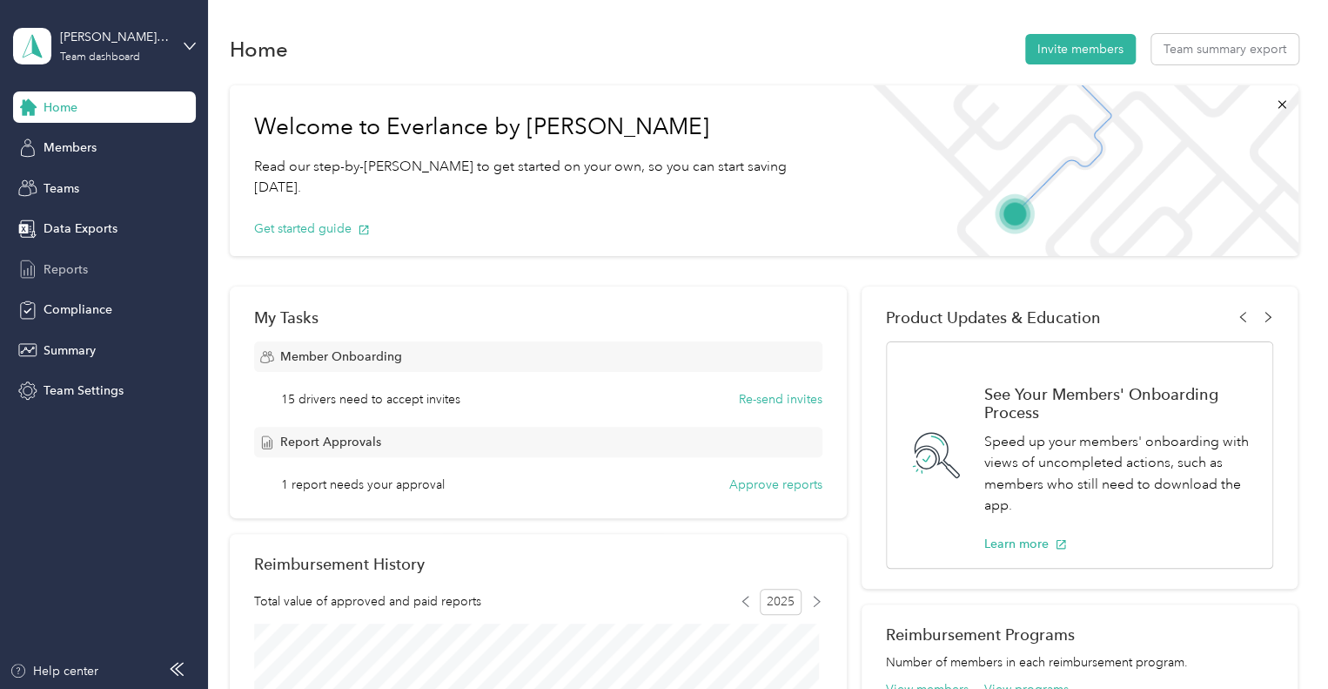 Image resolution: width=1328 pixels, height=689 pixels. What do you see at coordinates (80, 228) in the screenshot?
I see `span: Data Exports` at bounding box center [80, 228].